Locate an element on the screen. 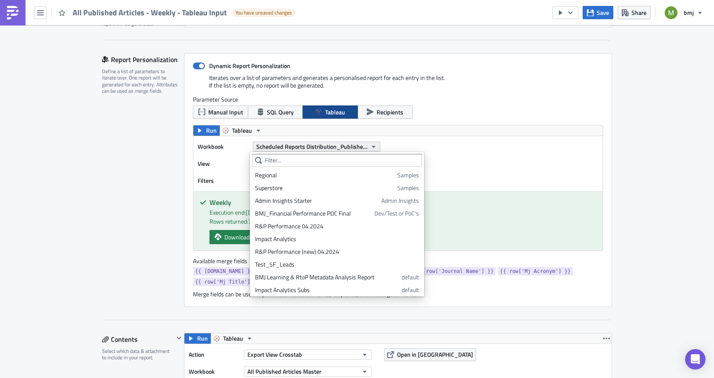  button: Manual Input is located at coordinates (221, 112).